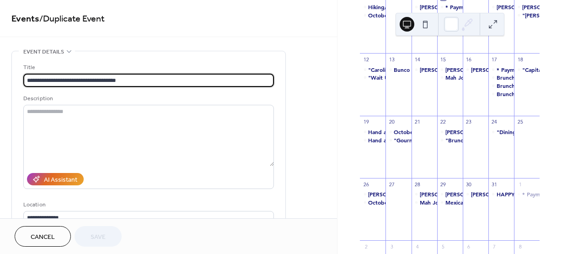  Describe the element at coordinates (469, 59) in the screenshot. I see `div: 16` at that location.